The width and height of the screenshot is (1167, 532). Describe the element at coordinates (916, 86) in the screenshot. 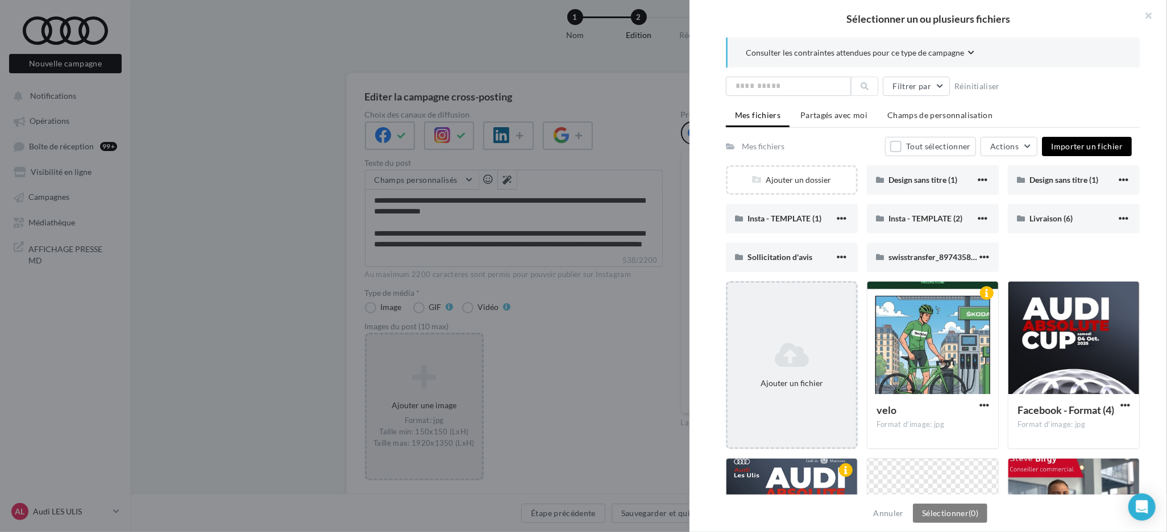

I see `button: Filtrer par` at that location.